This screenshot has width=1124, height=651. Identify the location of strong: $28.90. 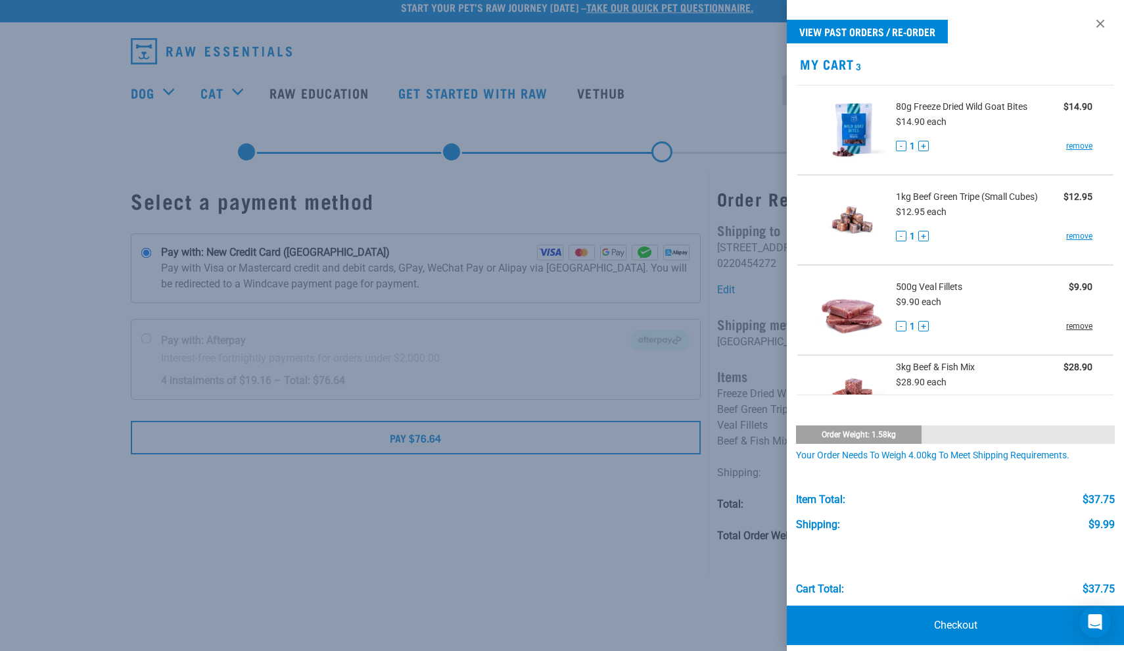
(1078, 367).